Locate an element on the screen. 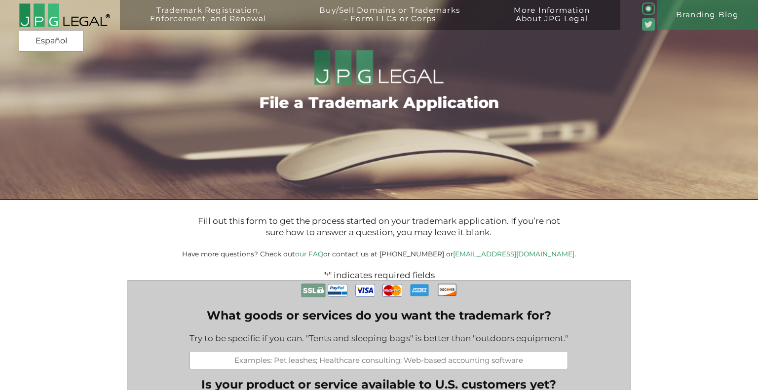 The height and width of the screenshot is (390, 758). img: Visa is located at coordinates (365, 291).